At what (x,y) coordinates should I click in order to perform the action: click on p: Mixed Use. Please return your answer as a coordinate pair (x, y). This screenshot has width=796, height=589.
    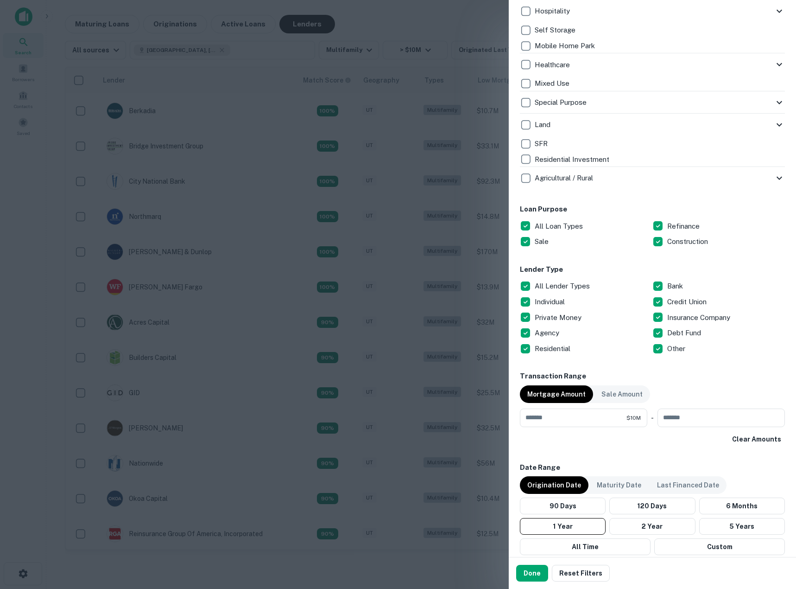
    Looking at the image, I should click on (553, 83).